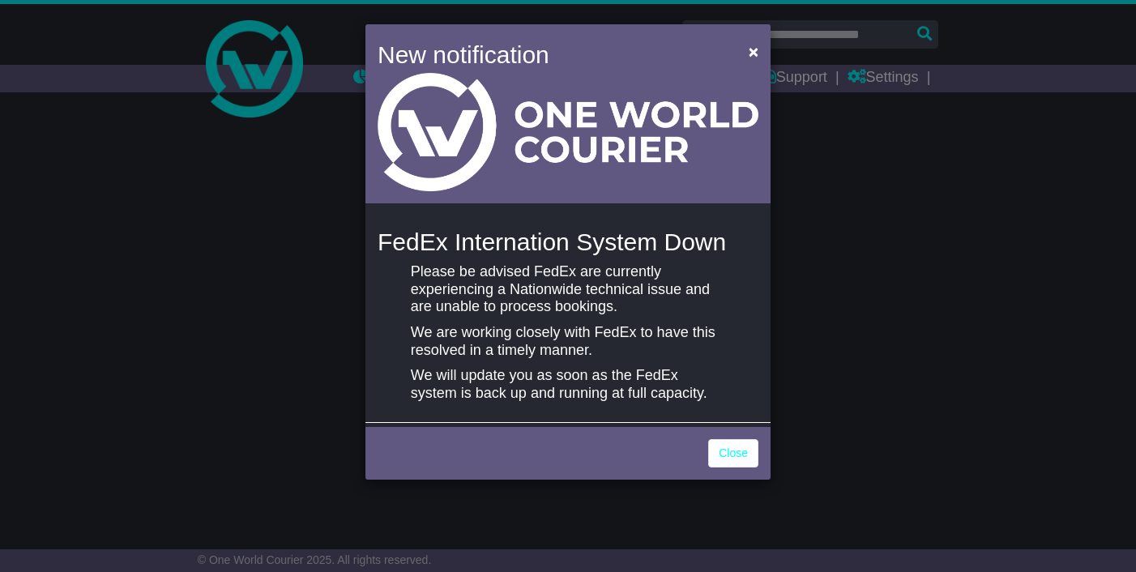 The image size is (1136, 572). What do you see at coordinates (568, 384) in the screenshot?
I see `p: We will update you as soon as the FedEx system is back up and running at full capacity.` at bounding box center [568, 384].